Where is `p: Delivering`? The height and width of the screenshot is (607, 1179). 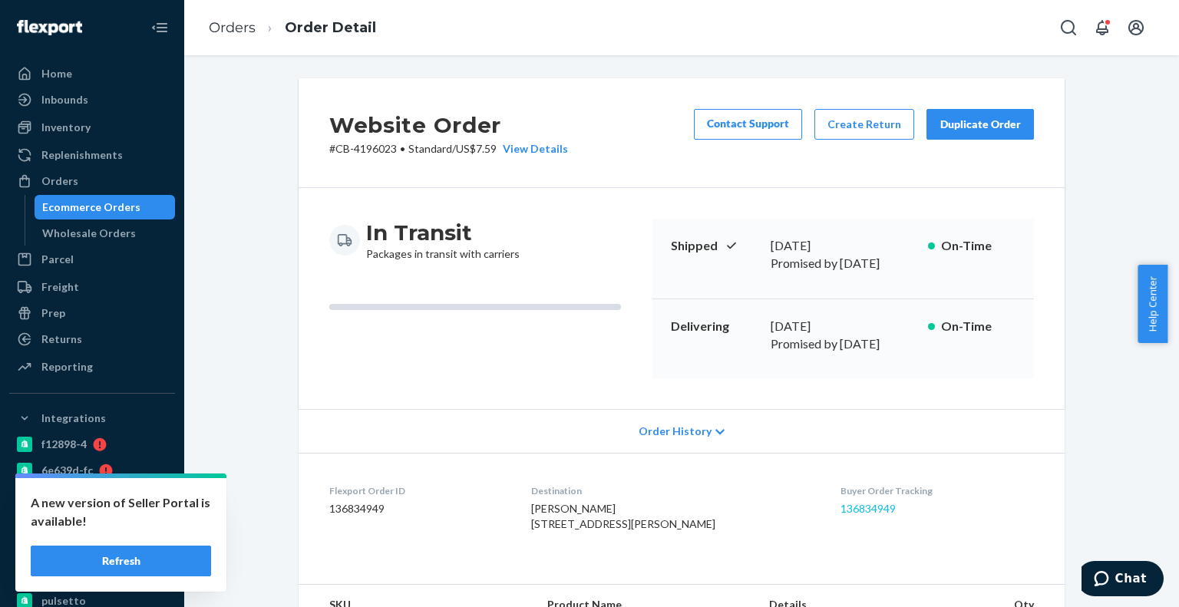
p: Delivering is located at coordinates (714, 326).